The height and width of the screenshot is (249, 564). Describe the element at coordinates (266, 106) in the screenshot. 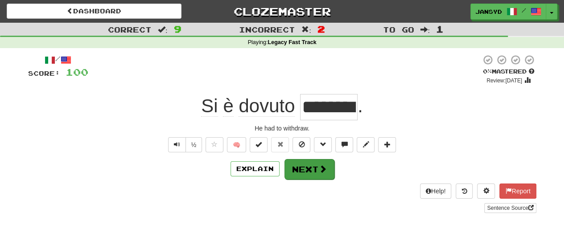

I see `span: dovuto` at that location.